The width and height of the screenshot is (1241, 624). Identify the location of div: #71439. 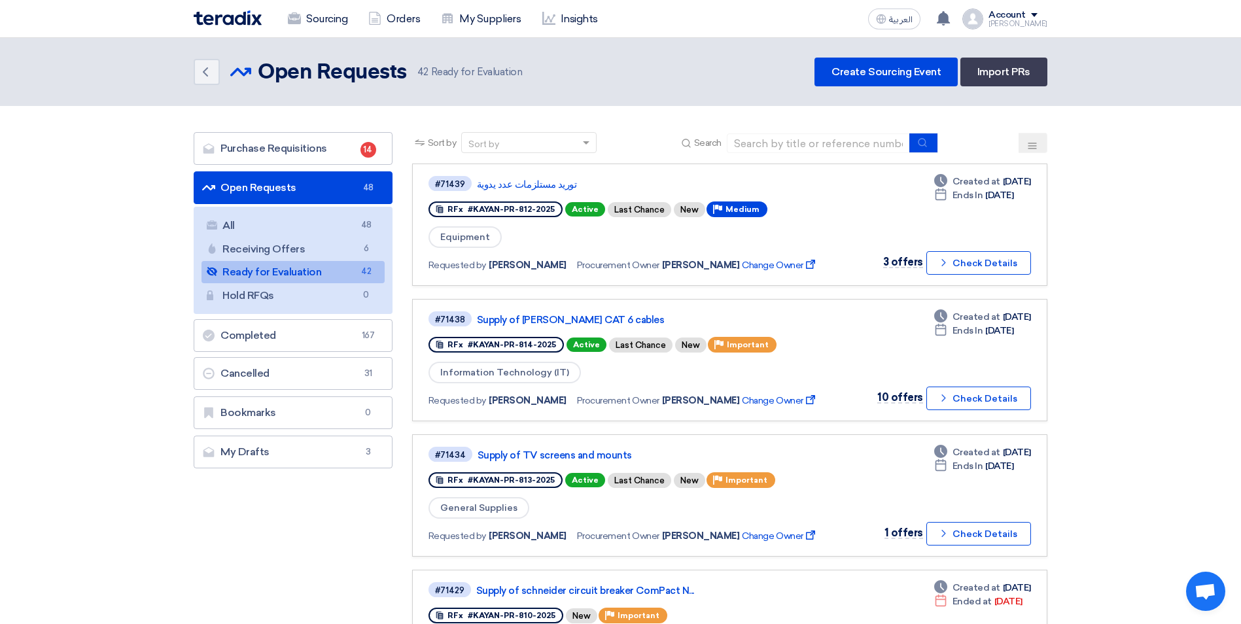
(450, 184).